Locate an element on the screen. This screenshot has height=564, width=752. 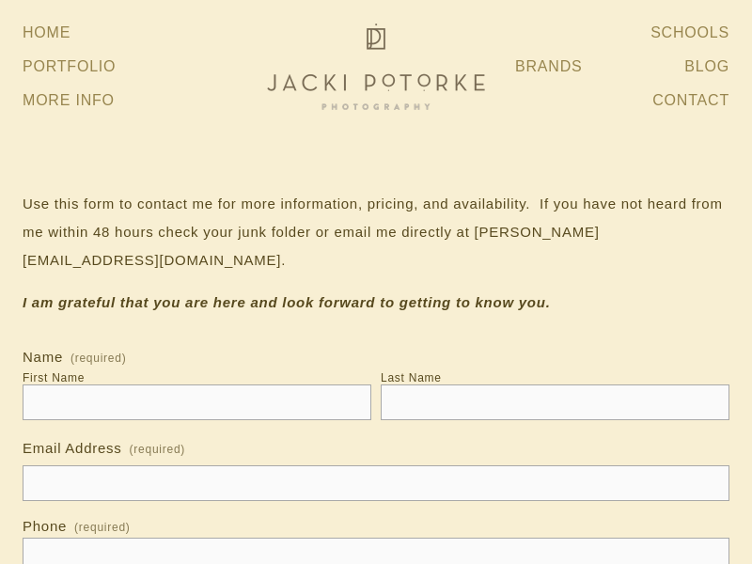
em: I am grateful that you are here and look forward to getting to know you. is located at coordinates (287, 302).